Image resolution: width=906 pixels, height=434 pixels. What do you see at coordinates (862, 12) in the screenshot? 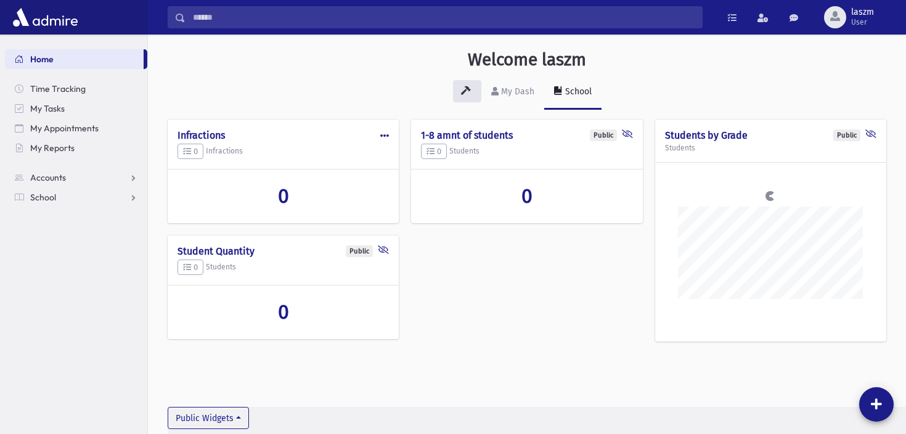
I see `span: laszm` at bounding box center [862, 12].